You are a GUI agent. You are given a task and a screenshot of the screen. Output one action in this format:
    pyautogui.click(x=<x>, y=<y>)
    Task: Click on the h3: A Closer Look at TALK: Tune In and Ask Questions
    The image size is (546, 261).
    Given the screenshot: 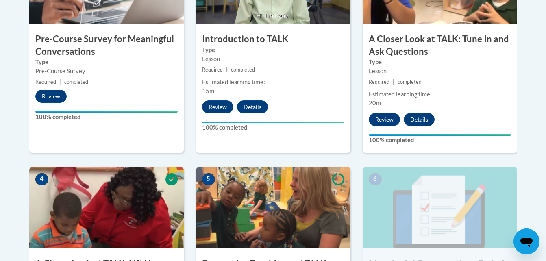 What is the action you would take?
    pyautogui.click(x=440, y=46)
    